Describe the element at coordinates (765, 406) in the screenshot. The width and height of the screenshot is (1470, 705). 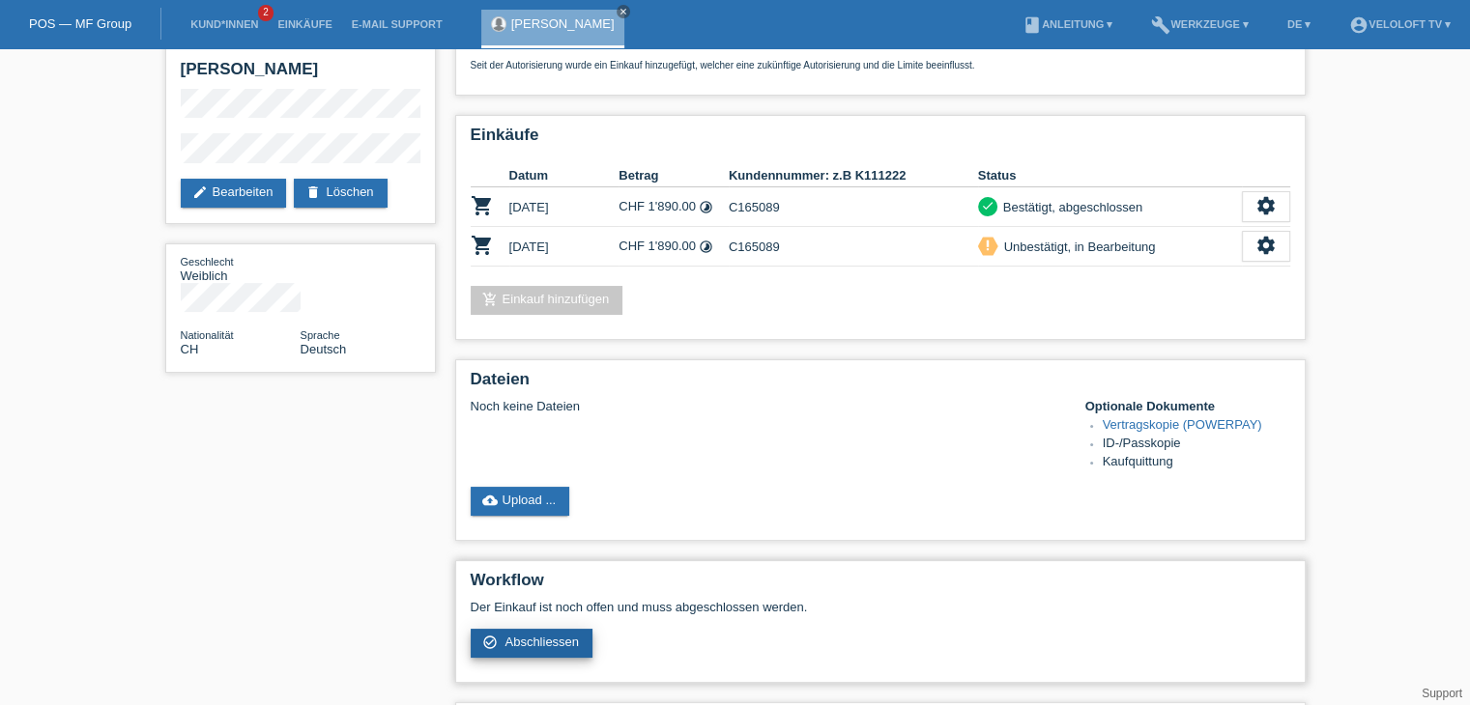
I see `div: Noch keine Dateien` at that location.